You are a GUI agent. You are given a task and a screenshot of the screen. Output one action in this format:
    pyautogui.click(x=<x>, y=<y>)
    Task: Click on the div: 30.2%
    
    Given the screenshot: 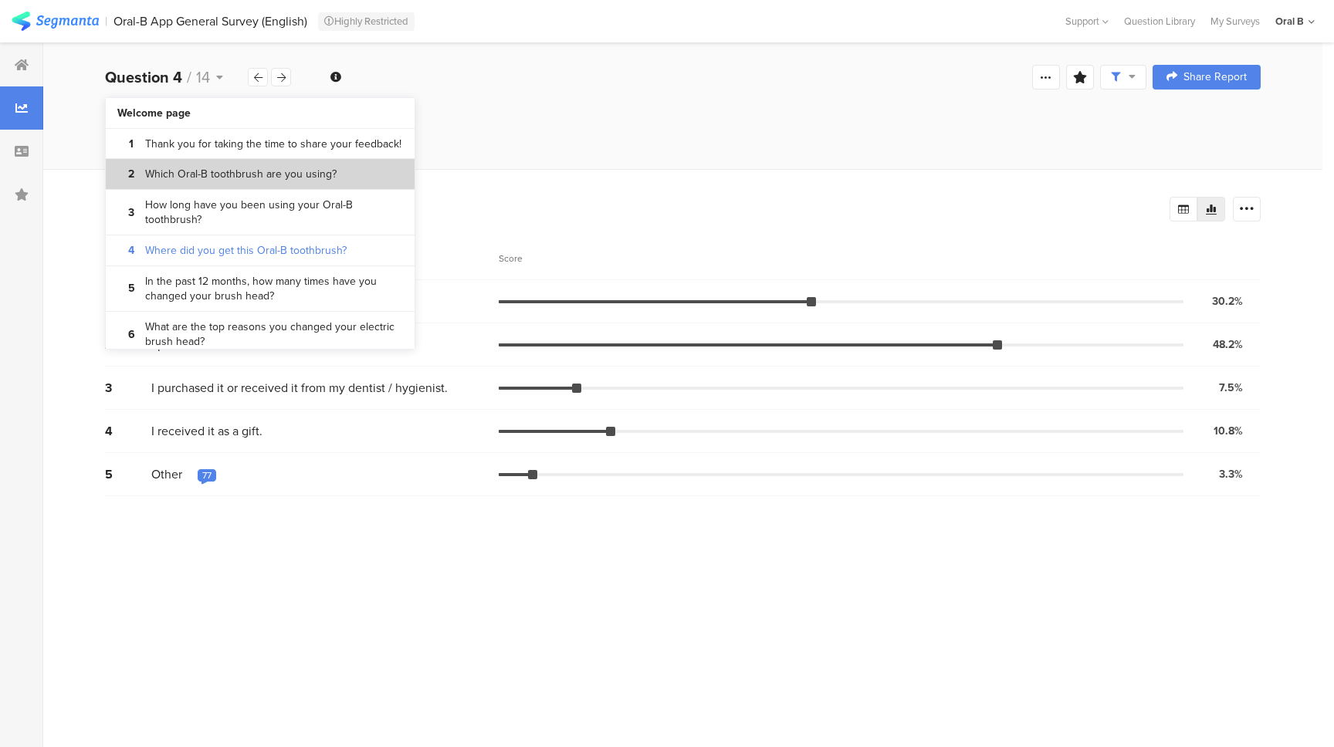 What is the action you would take?
    pyautogui.click(x=1228, y=301)
    